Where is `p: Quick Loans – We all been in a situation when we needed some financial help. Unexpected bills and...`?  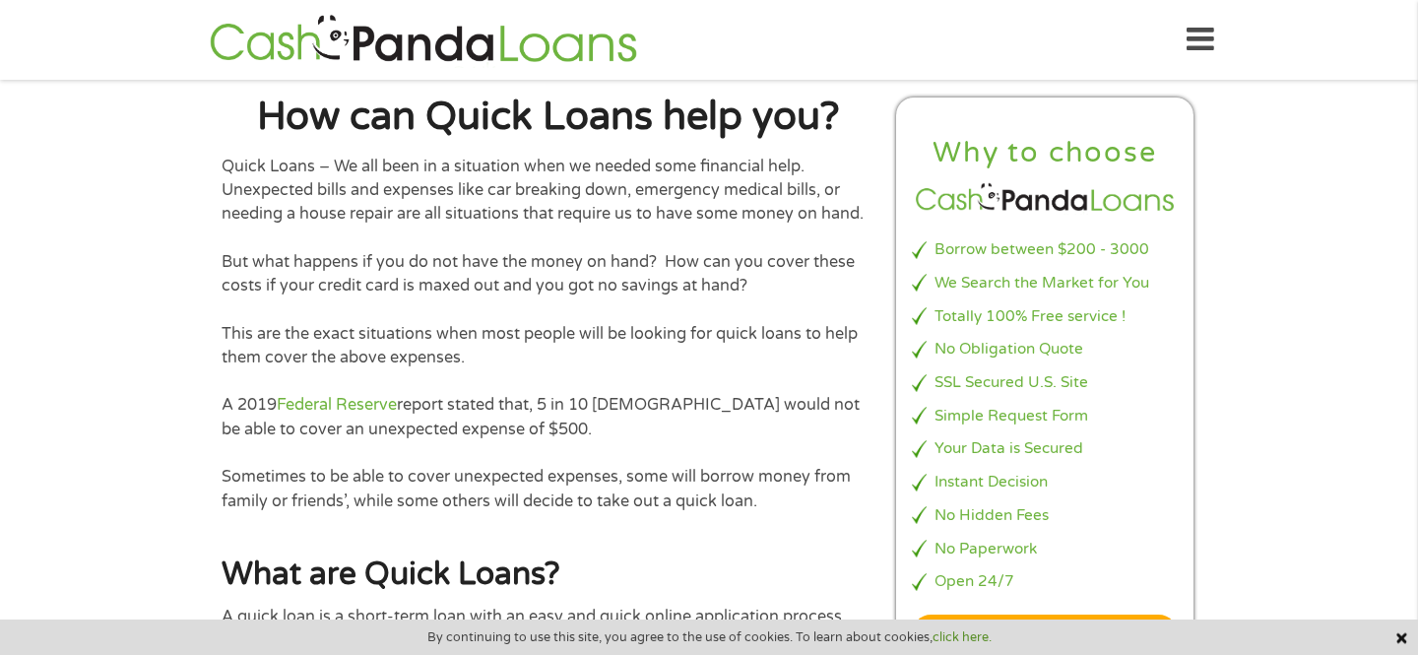
p: Quick Loans – We all been in a situation when we needed some financial help. Unexpected bills and... is located at coordinates (548, 190).